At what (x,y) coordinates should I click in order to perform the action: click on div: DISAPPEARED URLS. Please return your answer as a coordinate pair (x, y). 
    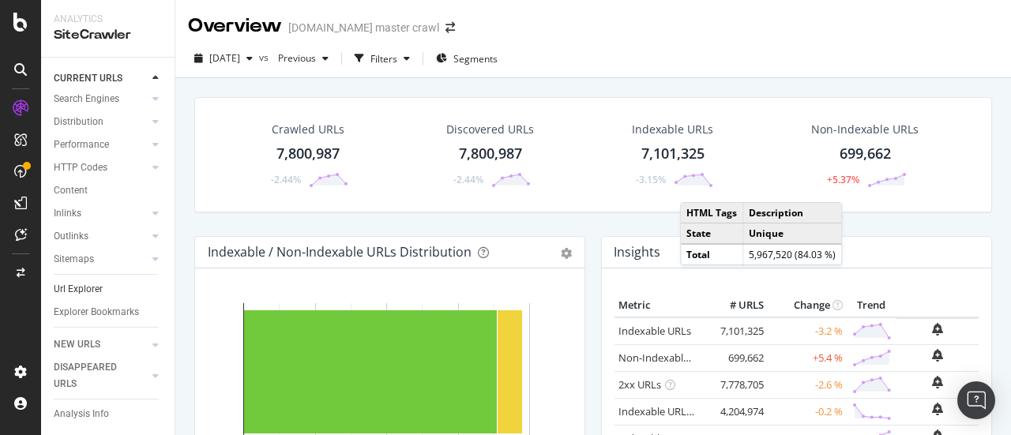
    Looking at the image, I should click on (93, 376).